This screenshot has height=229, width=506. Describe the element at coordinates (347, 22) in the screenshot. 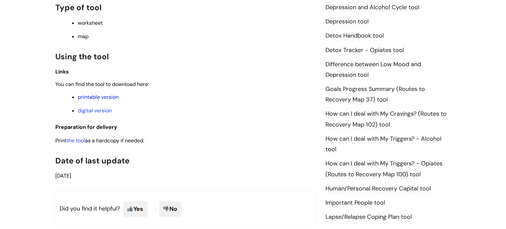

I see `a: Depression tool` at that location.